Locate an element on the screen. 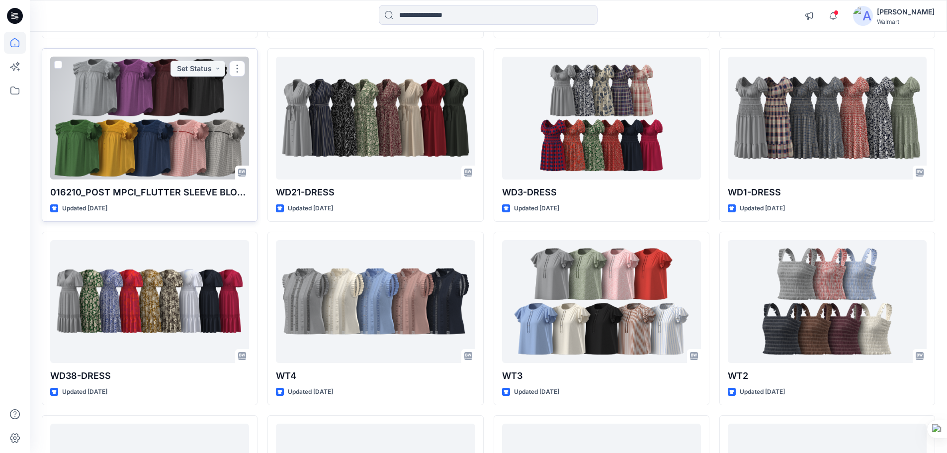 Image resolution: width=947 pixels, height=453 pixels. p: 016210_POST MPCI_FLUTTER SLEEVE BLOUSE is located at coordinates (150, 192).